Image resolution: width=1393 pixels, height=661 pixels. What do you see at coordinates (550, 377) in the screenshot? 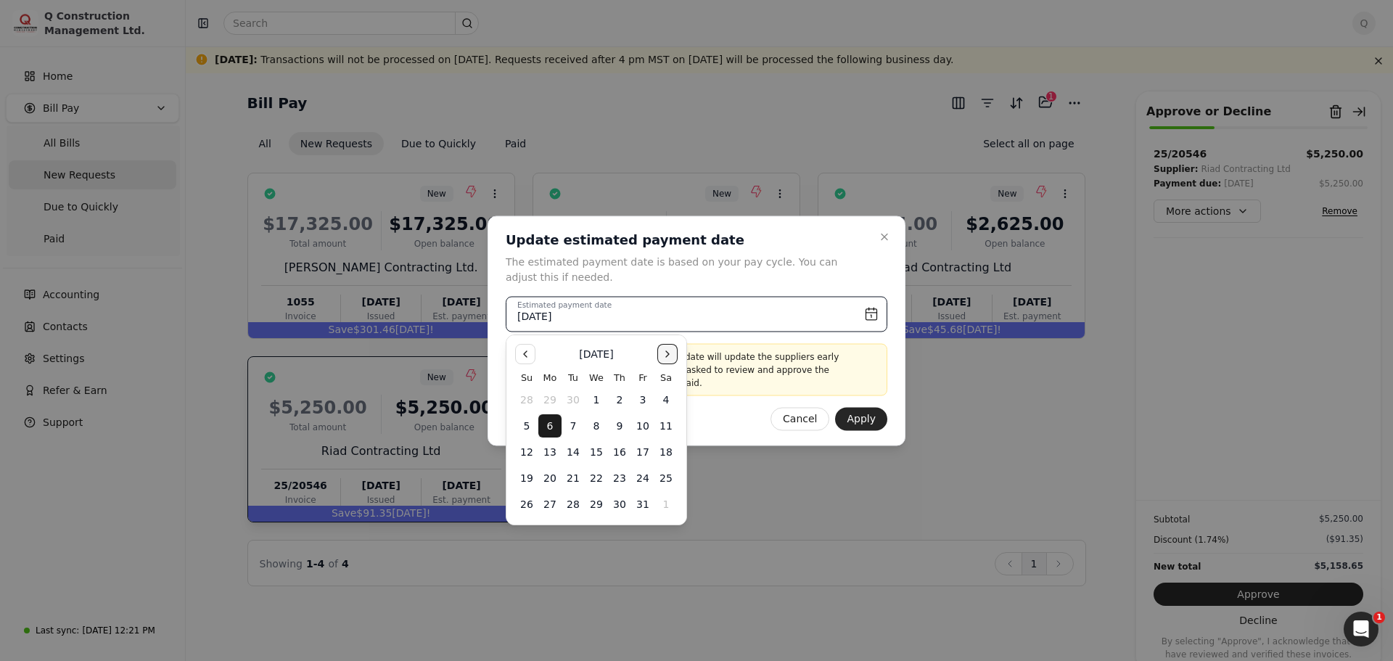
I see `th: Monday` at bounding box center [550, 377].